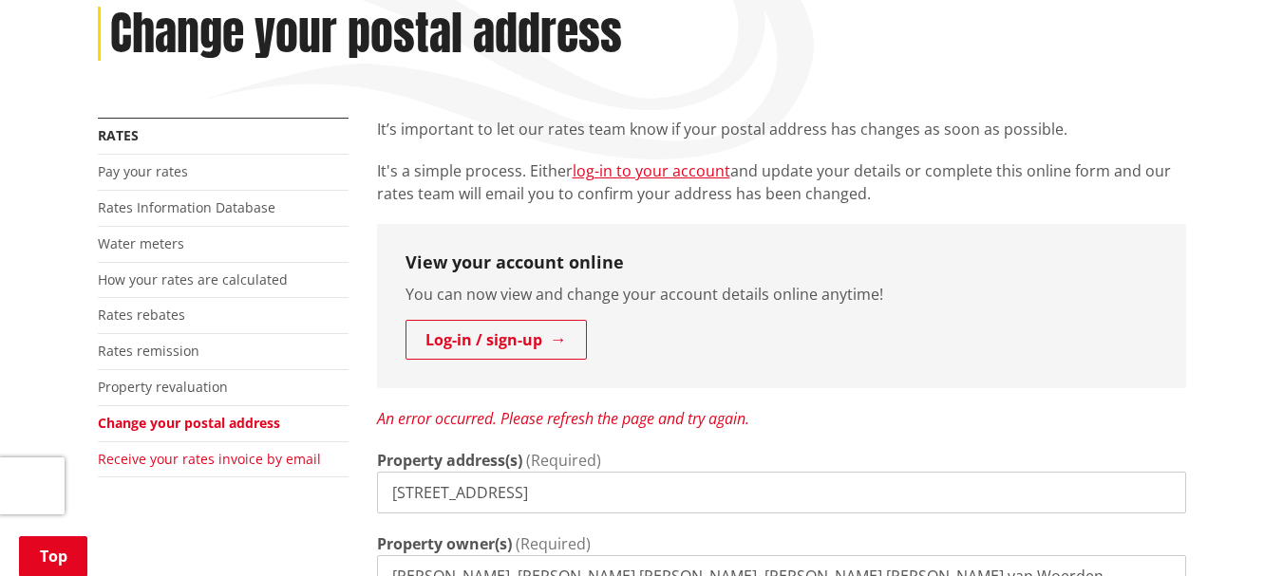  What do you see at coordinates (162, 386) in the screenshot?
I see `a: Property revaluation` at bounding box center [162, 386].